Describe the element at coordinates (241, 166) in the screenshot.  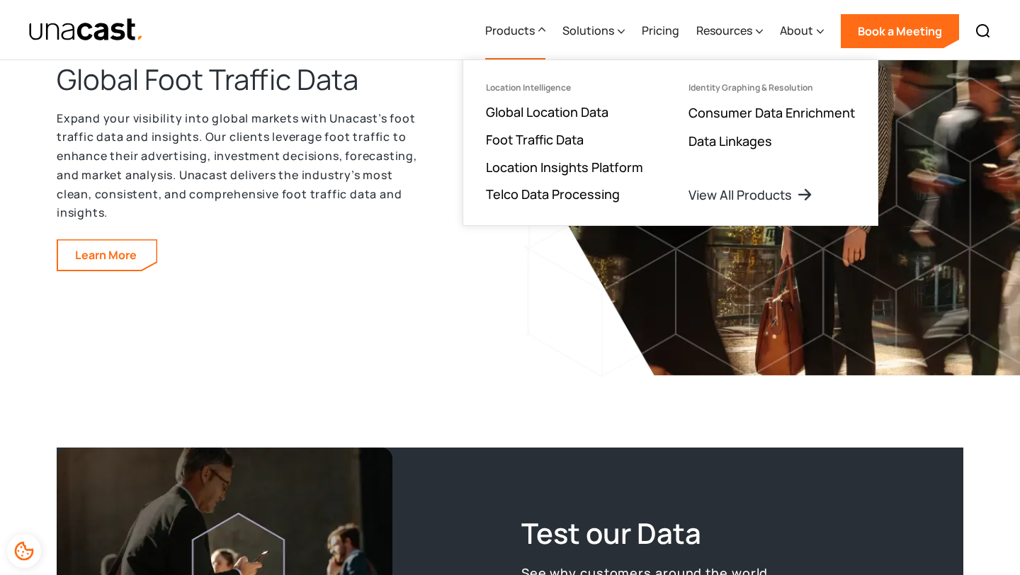
I see `p: Expand your visibility into global markets with Unacast’s foot traffic data and insights. Our cli...` at that location.